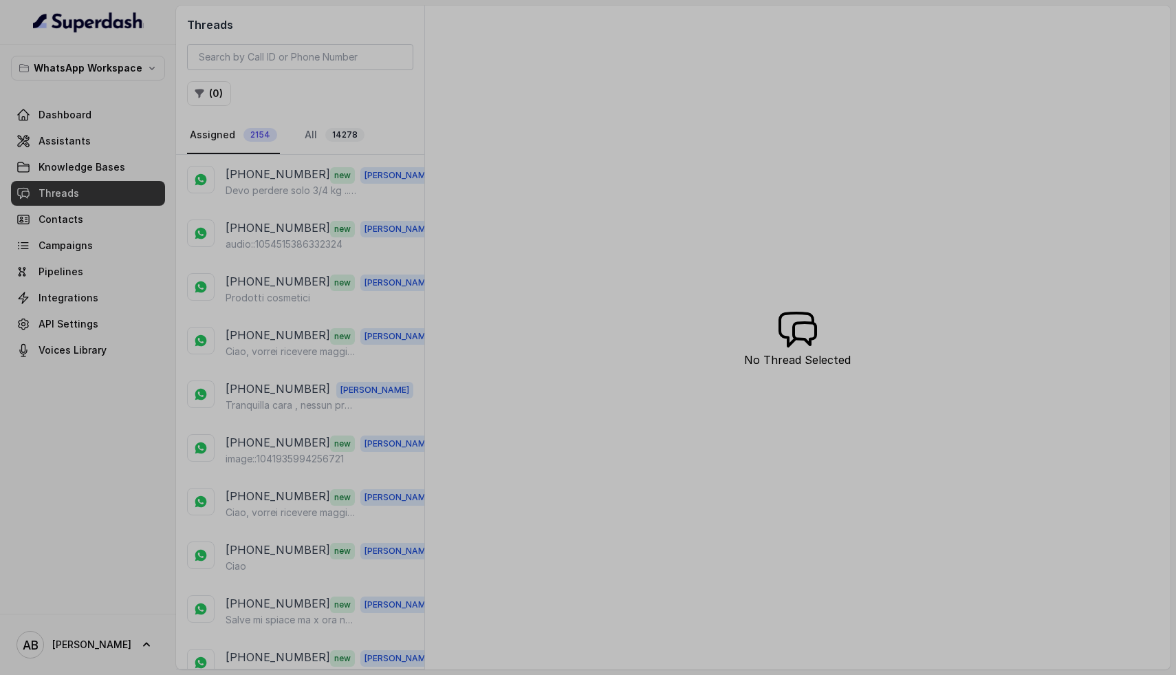 This screenshot has width=1176, height=675. Describe the element at coordinates (68, 298) in the screenshot. I see `span: Integrations` at that location.